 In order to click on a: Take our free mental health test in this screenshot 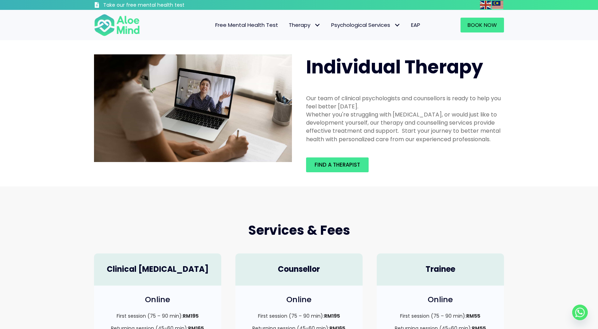, I will do `click(158, 6)`.